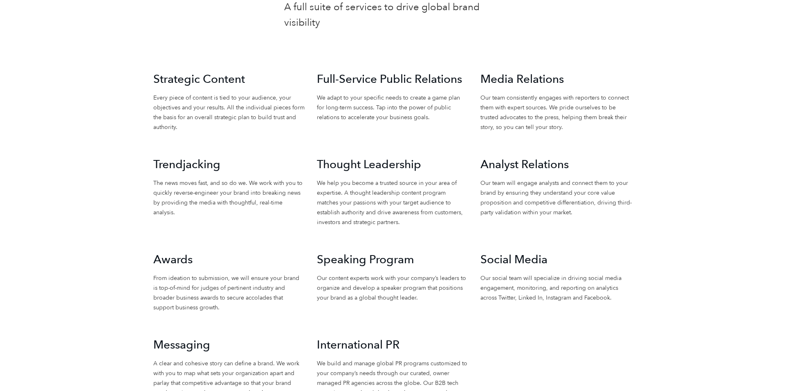  Describe the element at coordinates (392, 345) in the screenshot. I see `h3: International PR` at that location.